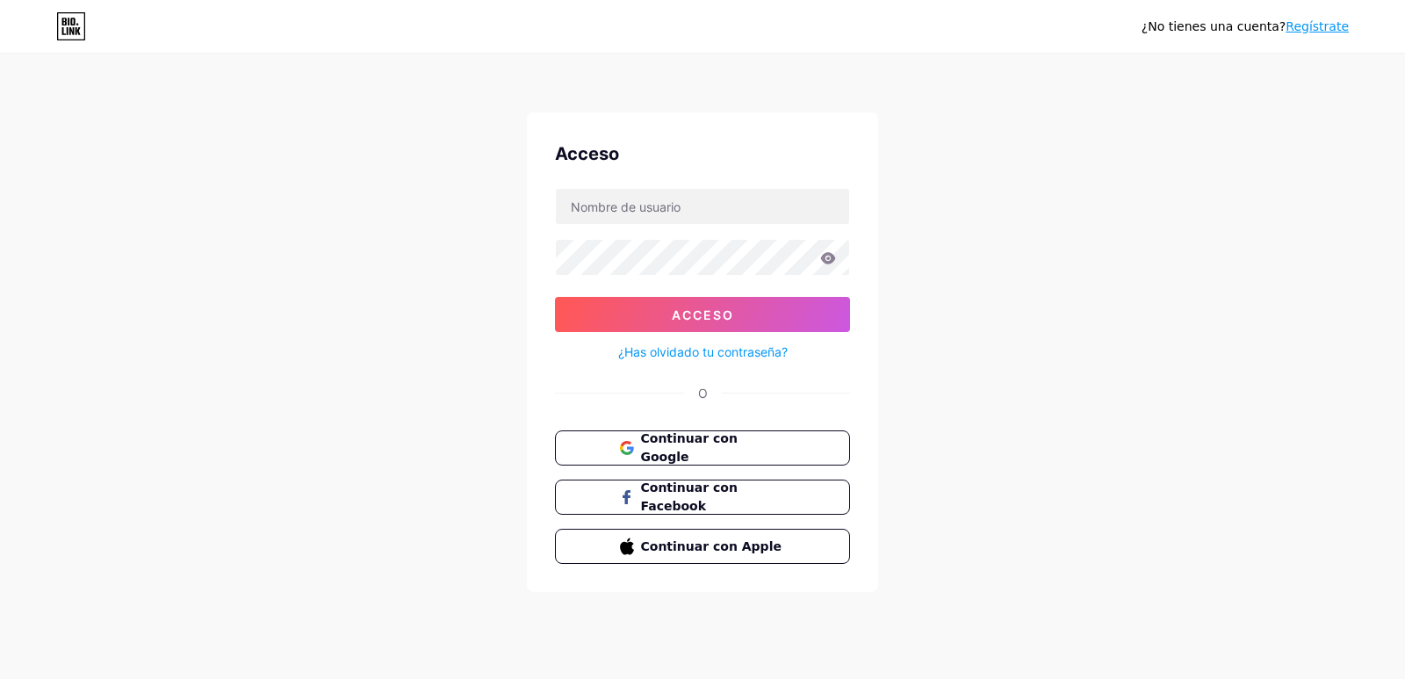 This screenshot has height=679, width=1405. I want to click on input: Nombre de usuario, so click(703, 206).